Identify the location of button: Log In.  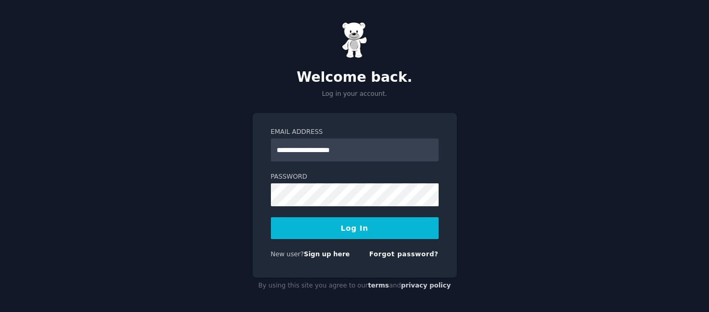
(355, 228).